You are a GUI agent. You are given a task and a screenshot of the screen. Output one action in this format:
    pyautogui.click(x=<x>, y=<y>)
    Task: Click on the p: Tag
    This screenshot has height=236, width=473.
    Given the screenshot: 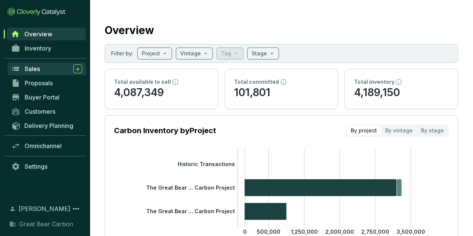 What is the action you would take?
    pyautogui.click(x=226, y=53)
    